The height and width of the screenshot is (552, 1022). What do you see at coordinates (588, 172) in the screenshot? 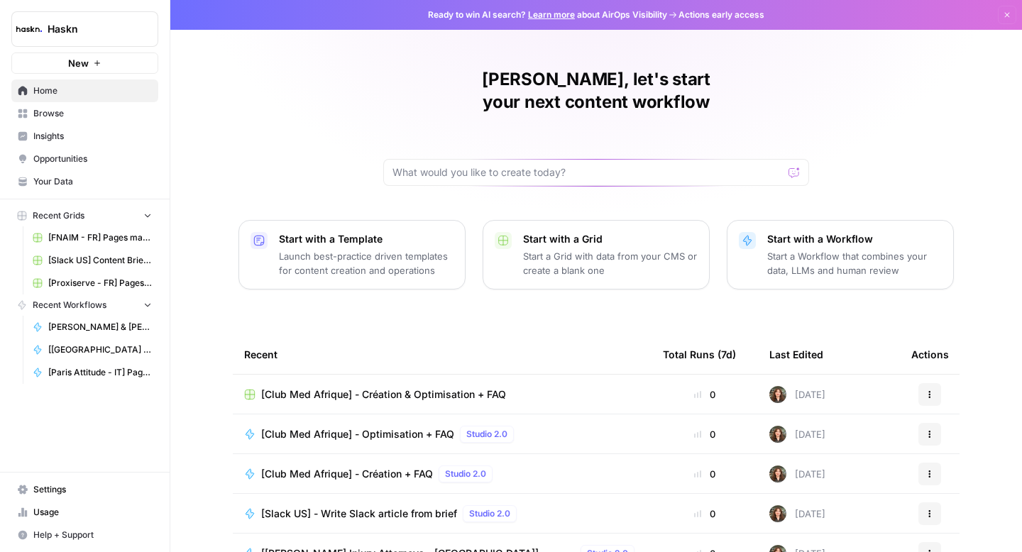
I see `input: What would you like to create today?` at bounding box center [588, 172].